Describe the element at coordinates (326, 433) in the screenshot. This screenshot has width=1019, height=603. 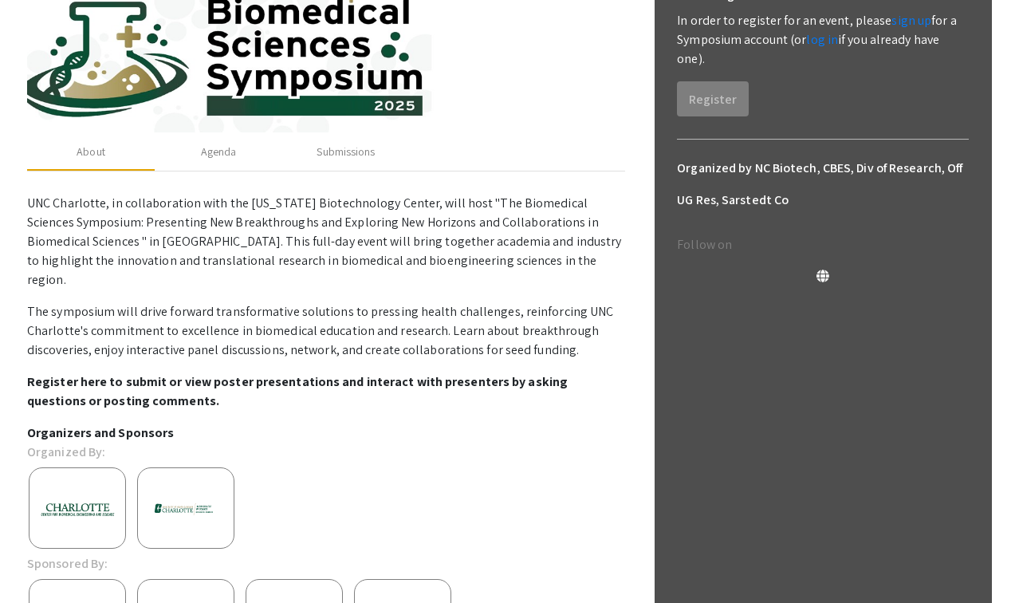
I see `p: Organizers and Sponsors` at that location.